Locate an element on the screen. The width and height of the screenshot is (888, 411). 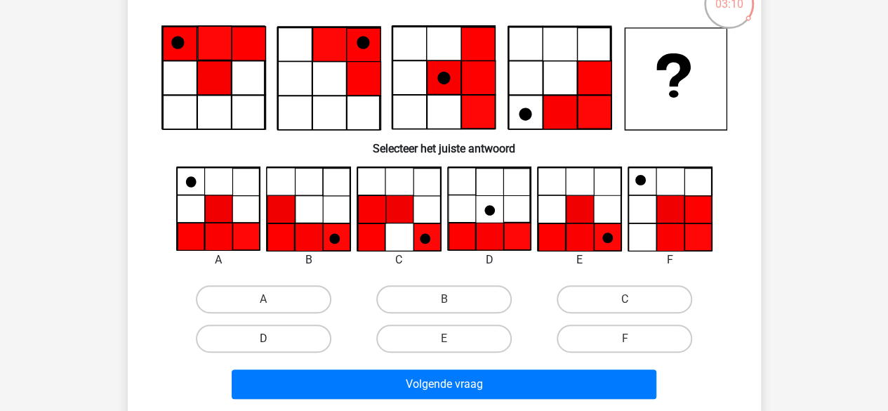
label: F is located at coordinates (624, 338).